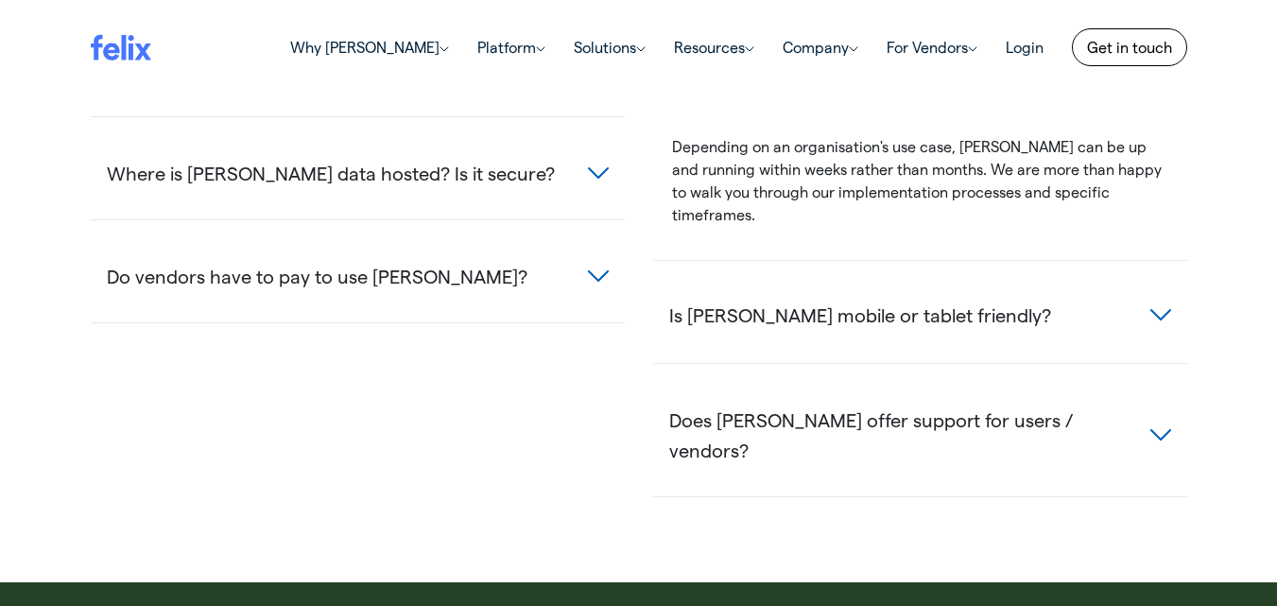 This screenshot has width=1277, height=606. Describe the element at coordinates (511, 47) in the screenshot. I see `a: Platform` at that location.